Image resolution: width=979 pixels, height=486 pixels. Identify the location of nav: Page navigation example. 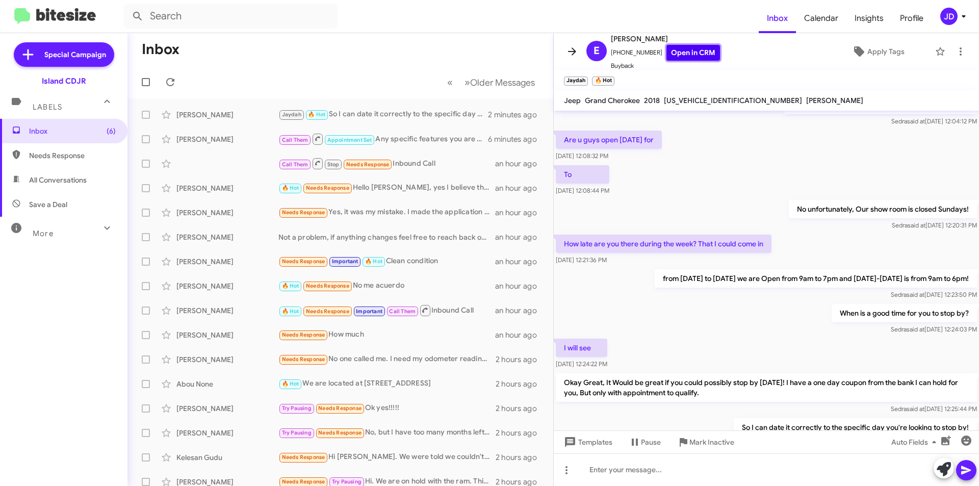
(491, 82).